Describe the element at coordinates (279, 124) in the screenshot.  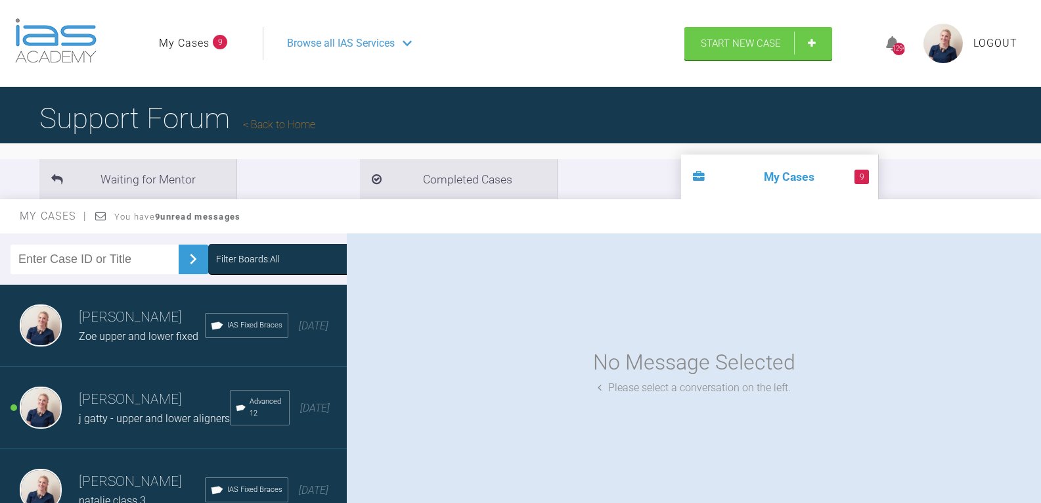
I see `a: Back to Home` at that location.